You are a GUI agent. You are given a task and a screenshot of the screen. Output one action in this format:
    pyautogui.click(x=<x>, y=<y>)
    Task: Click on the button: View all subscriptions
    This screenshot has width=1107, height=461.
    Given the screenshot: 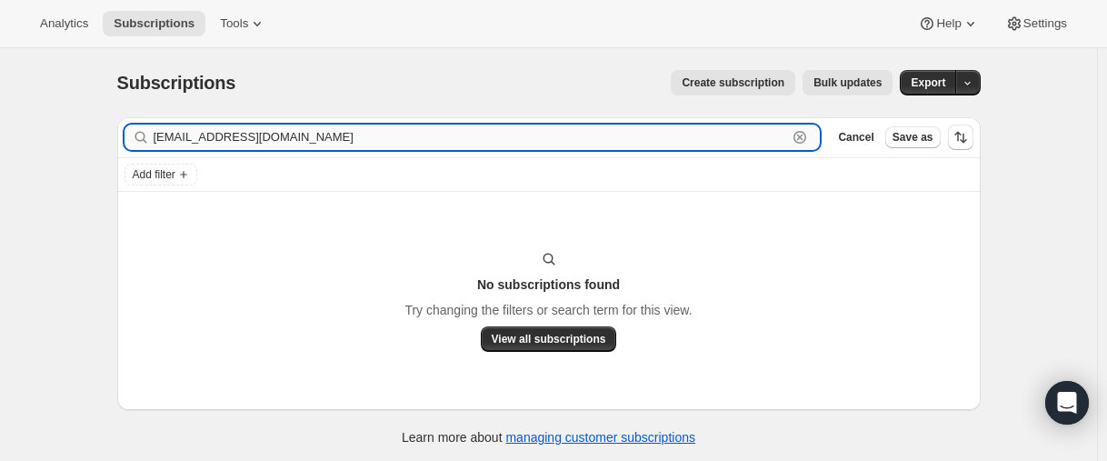 What is the action you would take?
    pyautogui.click(x=549, y=339)
    